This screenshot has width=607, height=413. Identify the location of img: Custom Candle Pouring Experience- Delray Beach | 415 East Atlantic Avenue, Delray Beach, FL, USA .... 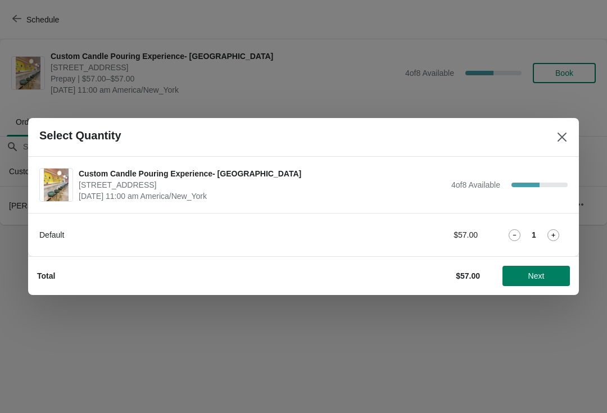
(56, 185).